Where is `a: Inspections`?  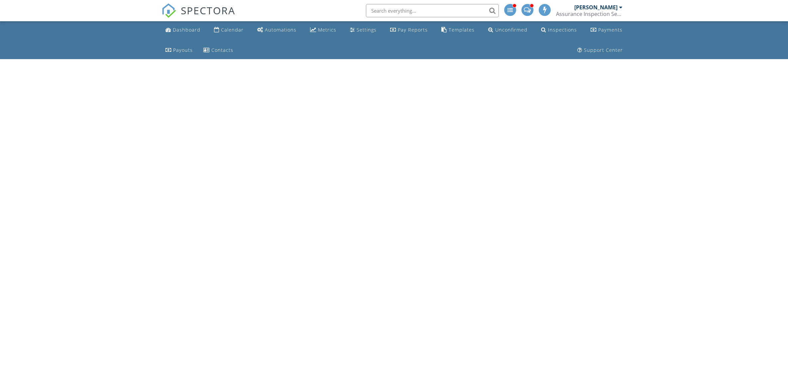 a: Inspections is located at coordinates (559, 30).